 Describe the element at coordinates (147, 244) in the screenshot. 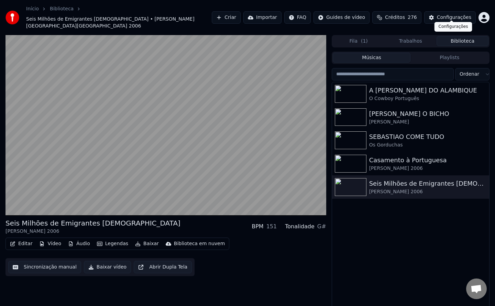

I see `button: Baixar` at that location.